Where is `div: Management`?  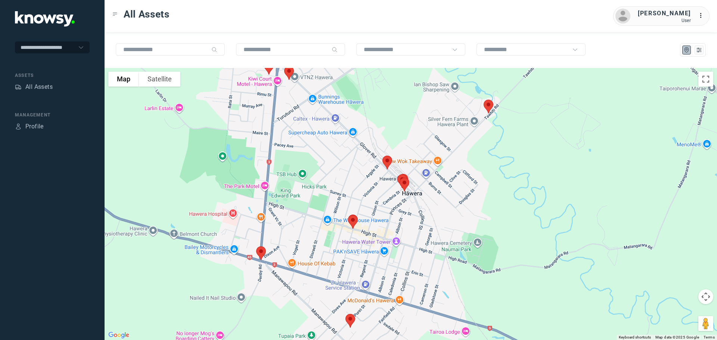 div: Management is located at coordinates (52, 115).